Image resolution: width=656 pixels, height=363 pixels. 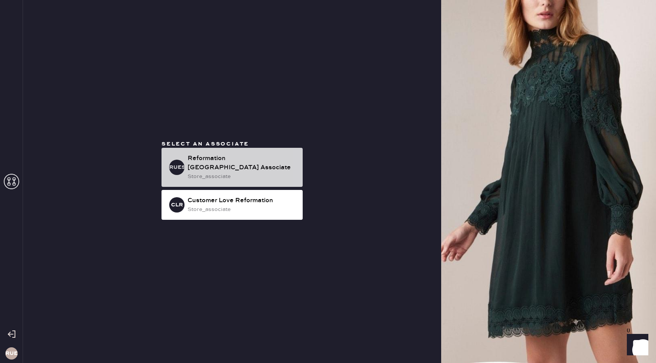 I want to click on span: Select an associate, so click(x=205, y=144).